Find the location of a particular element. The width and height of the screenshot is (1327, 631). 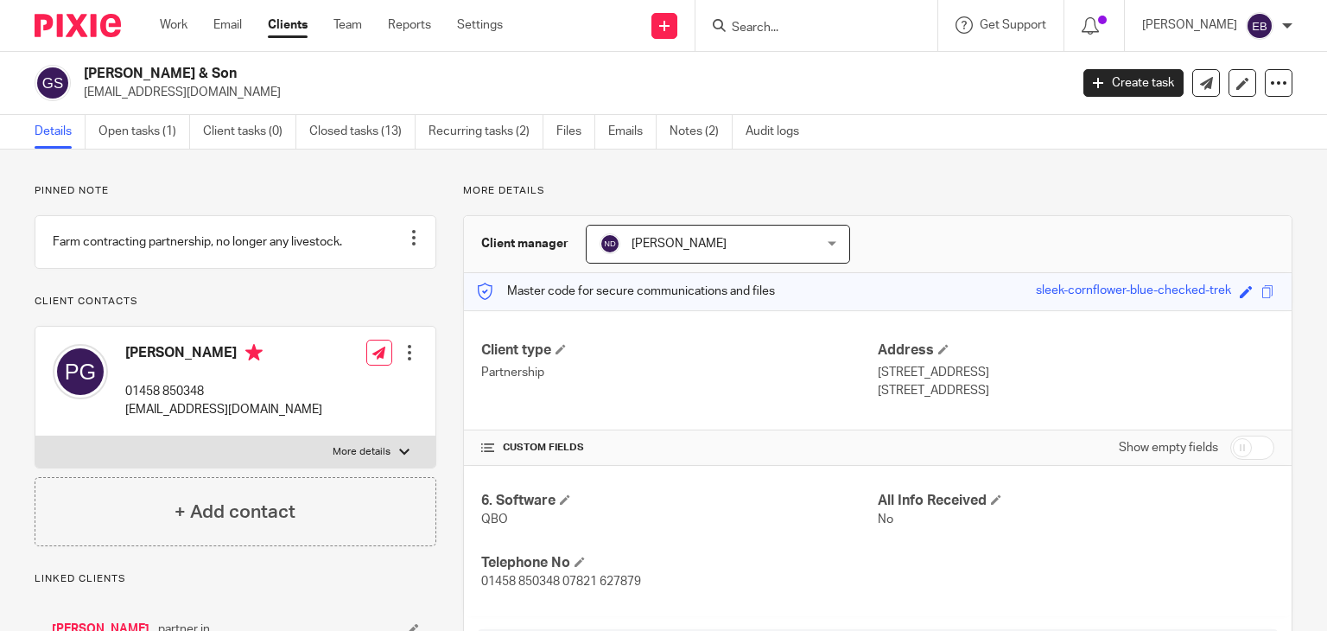

i: Primary is located at coordinates (254, 353).